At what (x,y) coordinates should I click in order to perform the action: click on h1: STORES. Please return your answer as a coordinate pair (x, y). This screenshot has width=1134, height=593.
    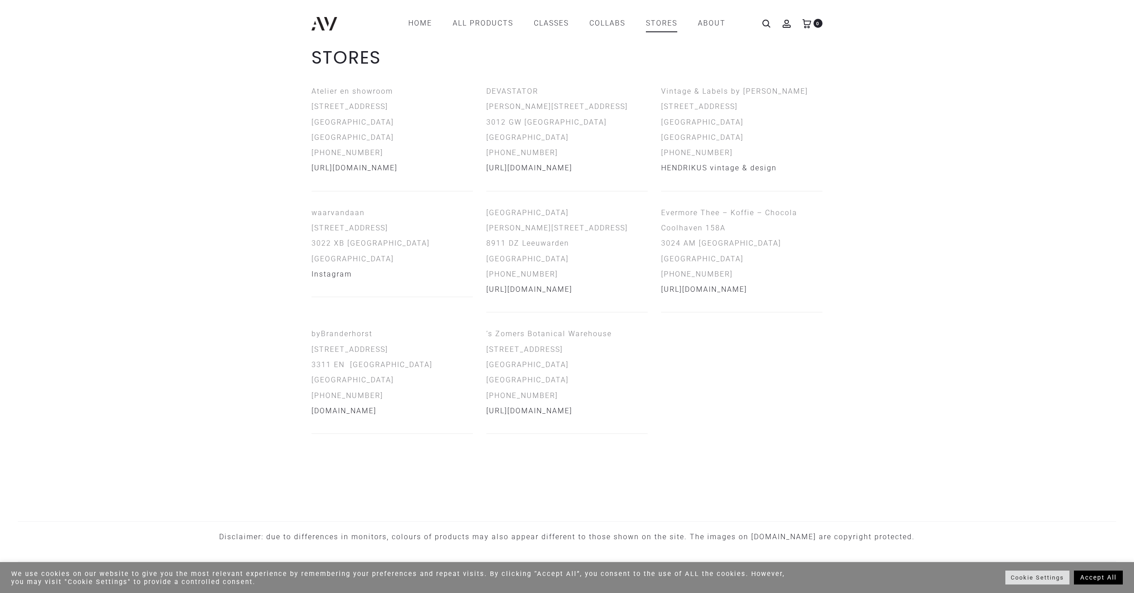
    Looking at the image, I should click on (567, 57).